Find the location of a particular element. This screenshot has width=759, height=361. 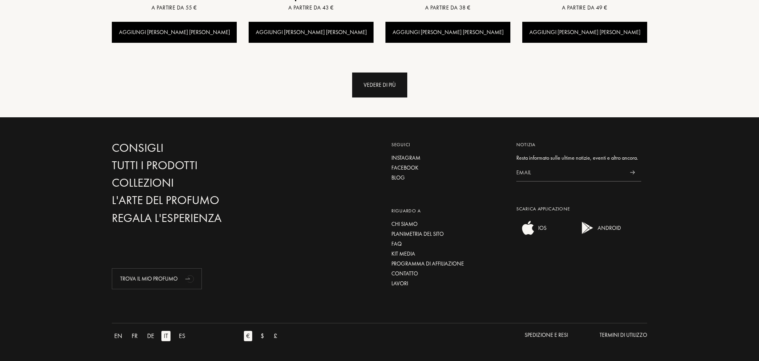

a: Kit media is located at coordinates (448, 254).